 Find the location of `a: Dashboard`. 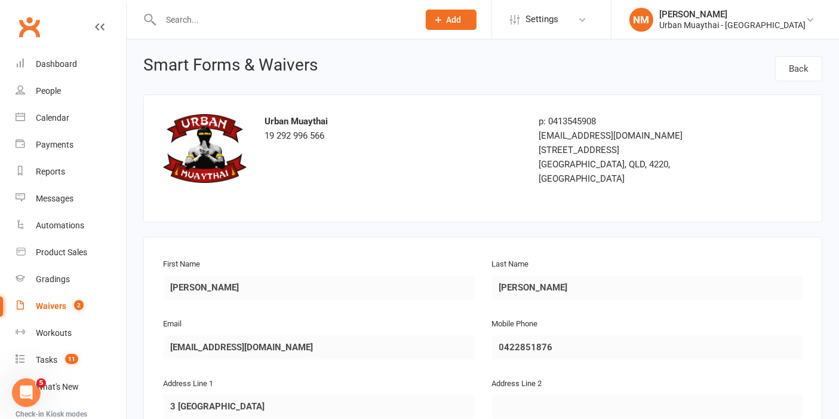

a: Dashboard is located at coordinates (70, 64).